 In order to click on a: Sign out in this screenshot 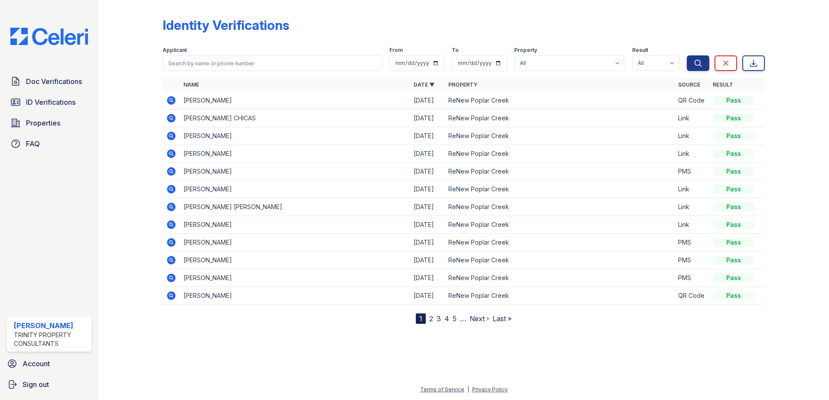, I will do `click(49, 385)`.